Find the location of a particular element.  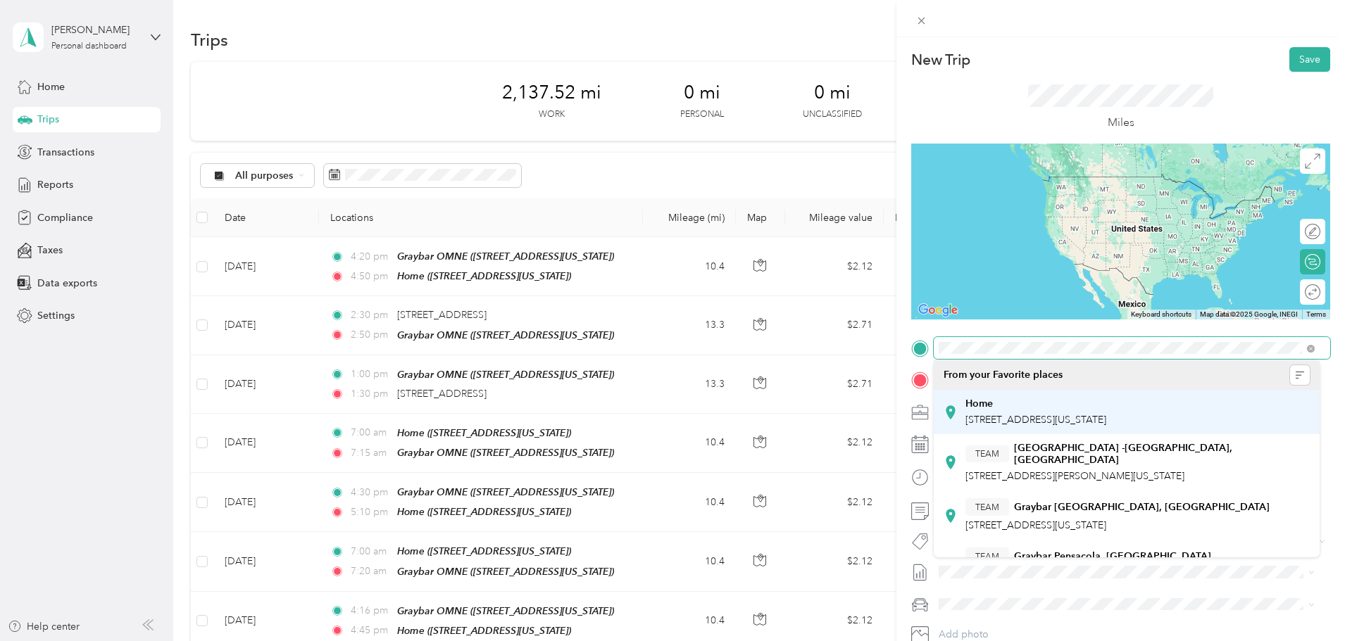

span: From your Favorite places is located at coordinates (1003, 375).